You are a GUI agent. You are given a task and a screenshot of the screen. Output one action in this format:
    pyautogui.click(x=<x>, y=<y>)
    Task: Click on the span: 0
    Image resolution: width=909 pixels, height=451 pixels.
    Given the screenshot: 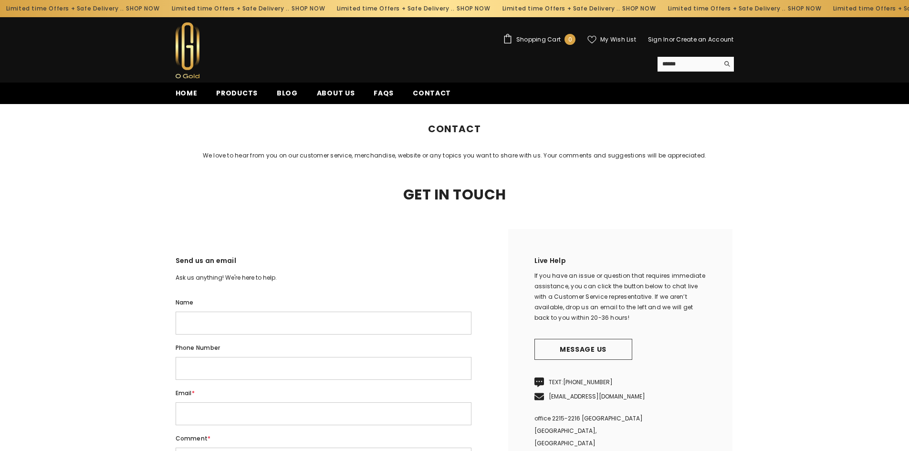 What is the action you would take?
    pyautogui.click(x=570, y=40)
    